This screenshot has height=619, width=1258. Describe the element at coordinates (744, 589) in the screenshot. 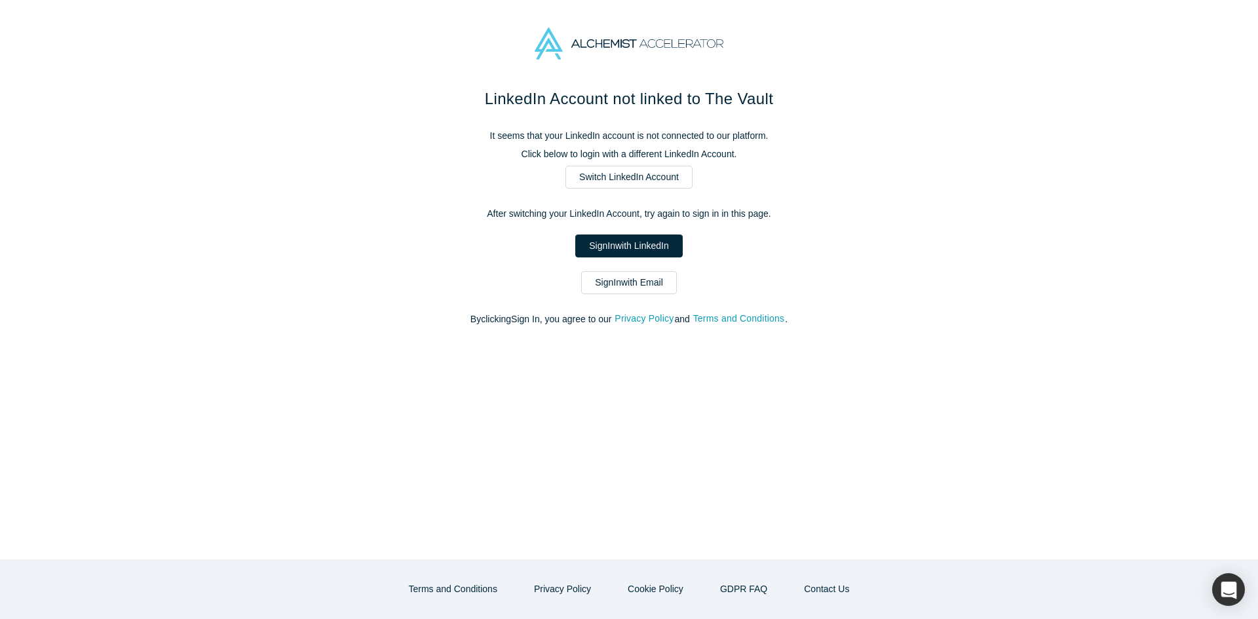

I see `a: GDPR FAQ` at that location.